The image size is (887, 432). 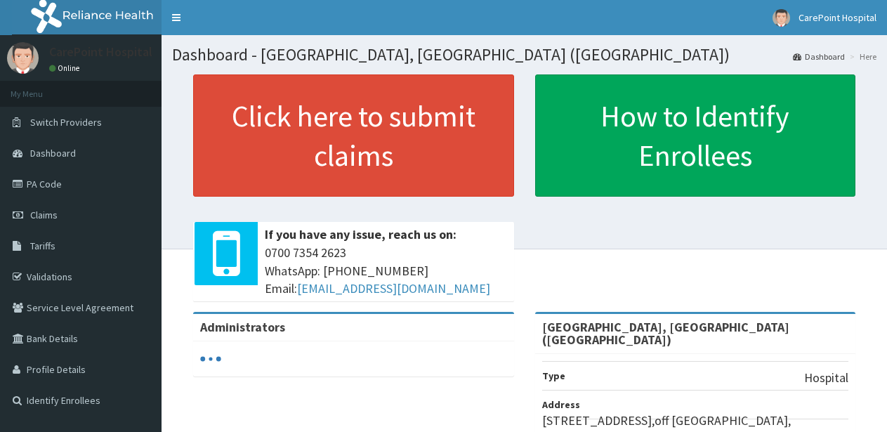 I want to click on span: CarePoint Hospital, so click(x=837, y=18).